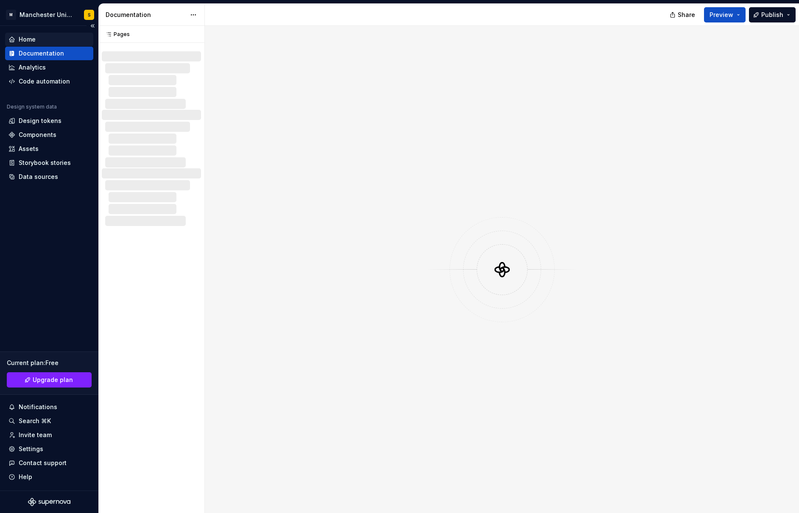 The image size is (799, 513). Describe the element at coordinates (682, 15) in the screenshot. I see `button: Share` at that location.